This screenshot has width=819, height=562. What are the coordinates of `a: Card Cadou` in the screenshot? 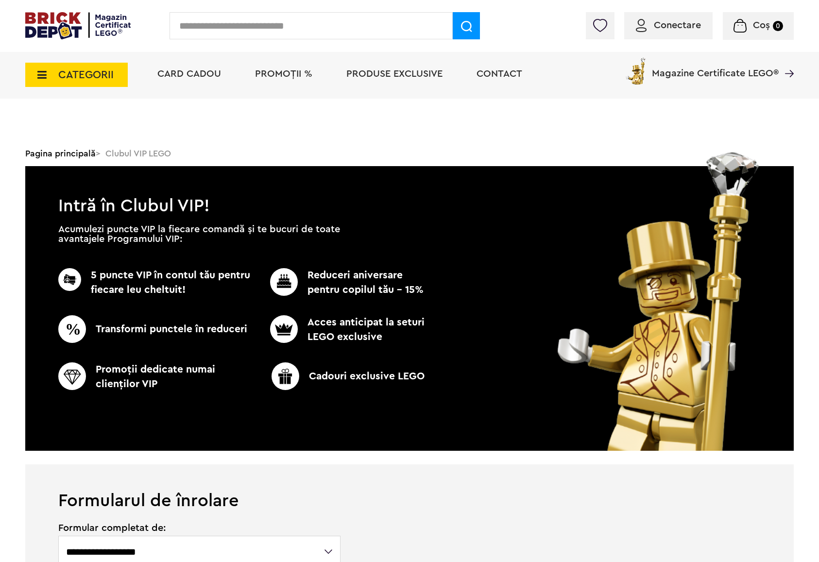 It's located at (189, 74).